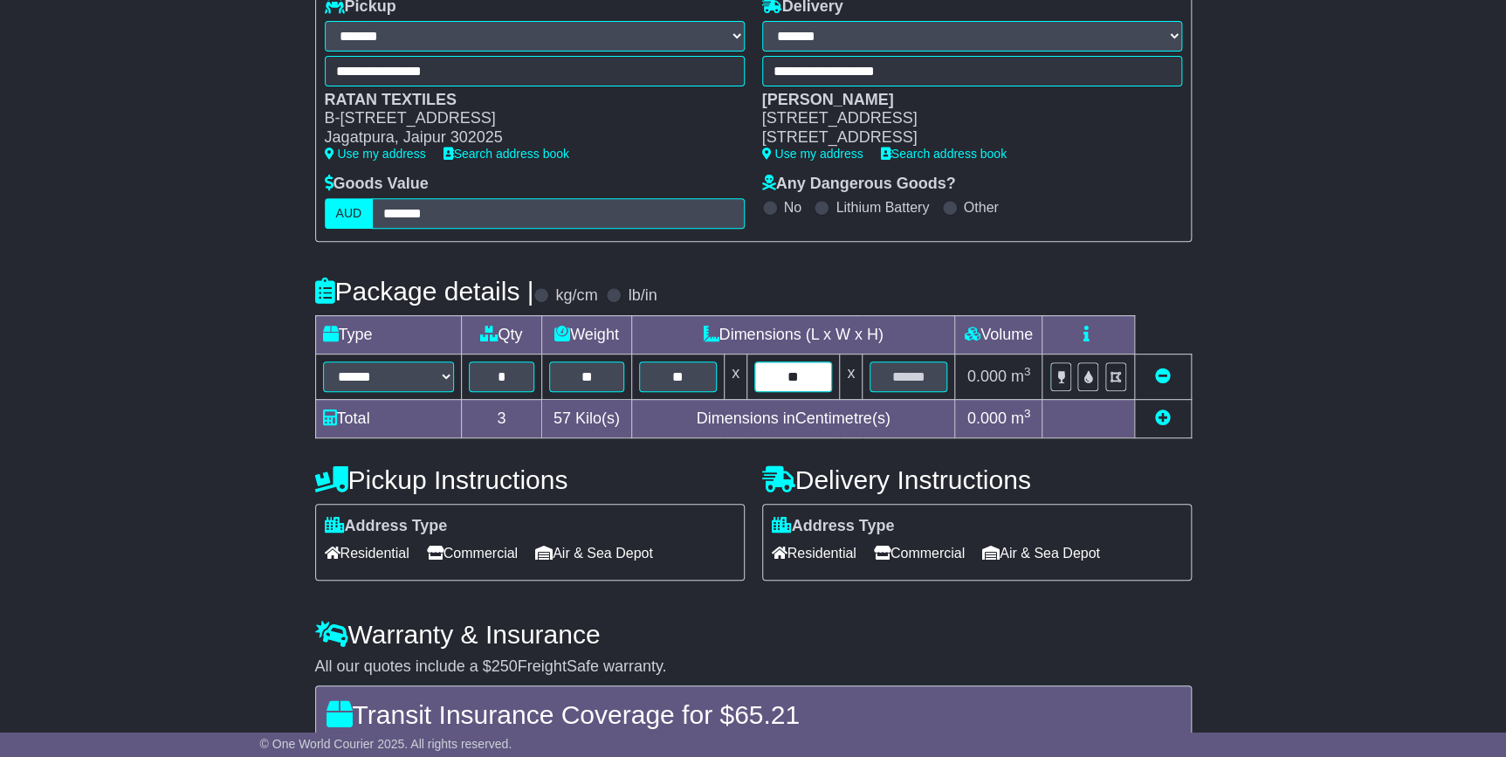 Image resolution: width=1506 pixels, height=757 pixels. Describe the element at coordinates (525, 138) in the screenshot. I see `div: Jagatpura, Jaipur 302025` at that location.